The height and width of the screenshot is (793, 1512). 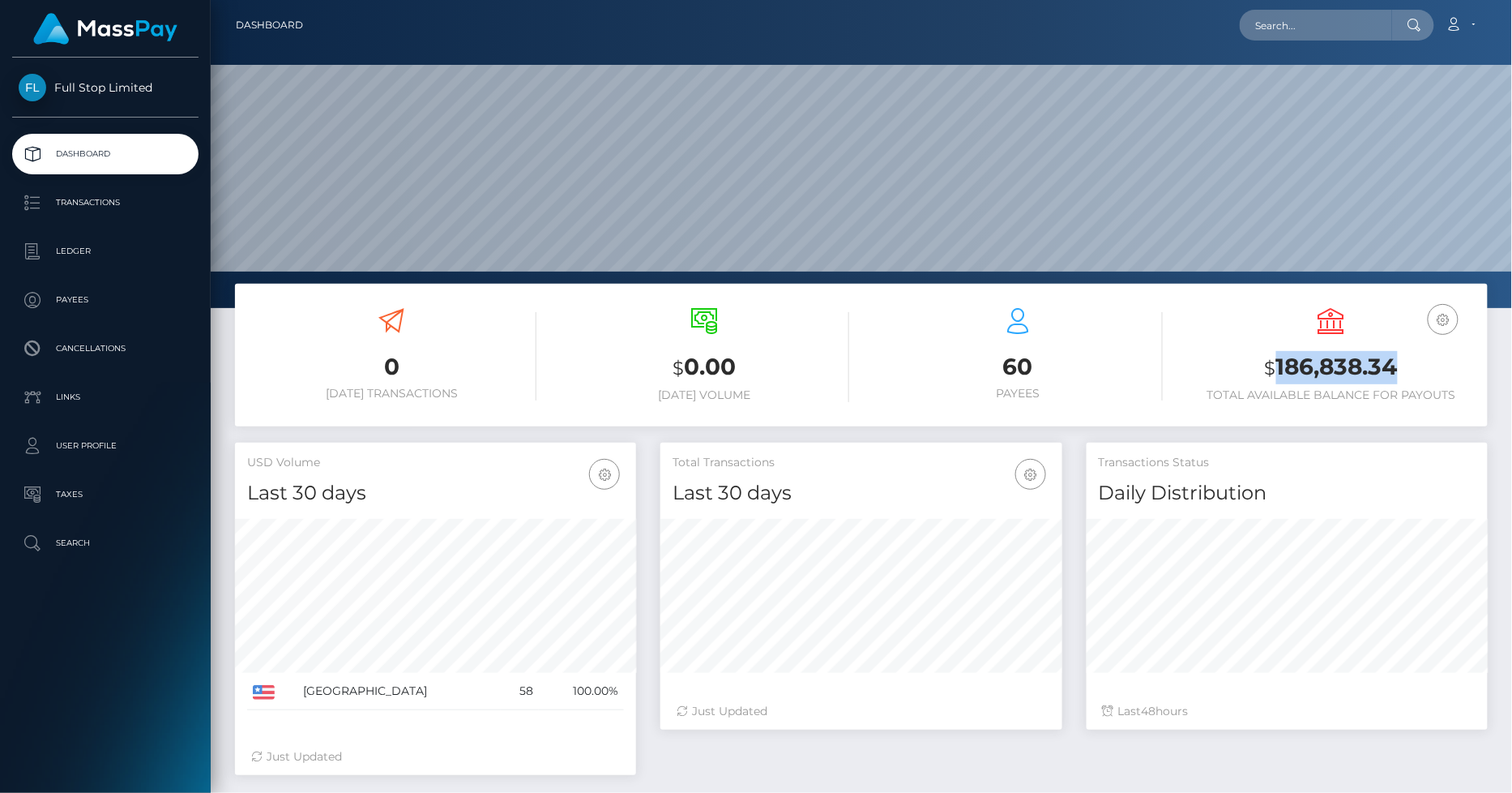 What do you see at coordinates (581, 691) in the screenshot?
I see `td: 100.00%` at bounding box center [581, 691].